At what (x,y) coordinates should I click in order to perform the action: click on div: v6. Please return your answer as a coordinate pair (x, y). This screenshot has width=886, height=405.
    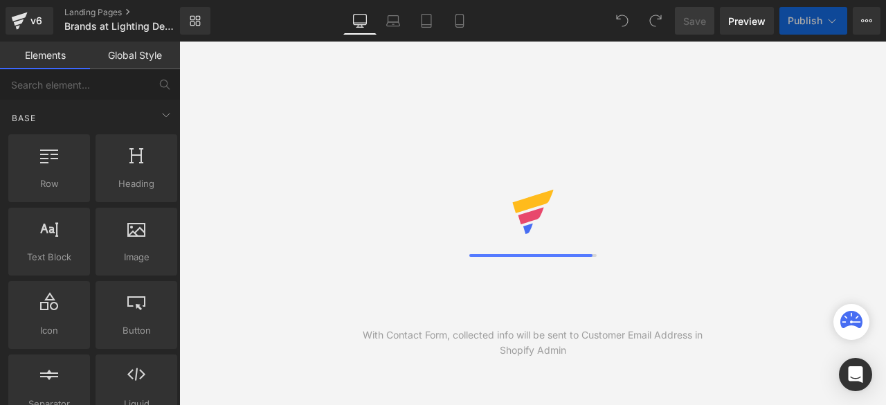
    Looking at the image, I should click on (36, 21).